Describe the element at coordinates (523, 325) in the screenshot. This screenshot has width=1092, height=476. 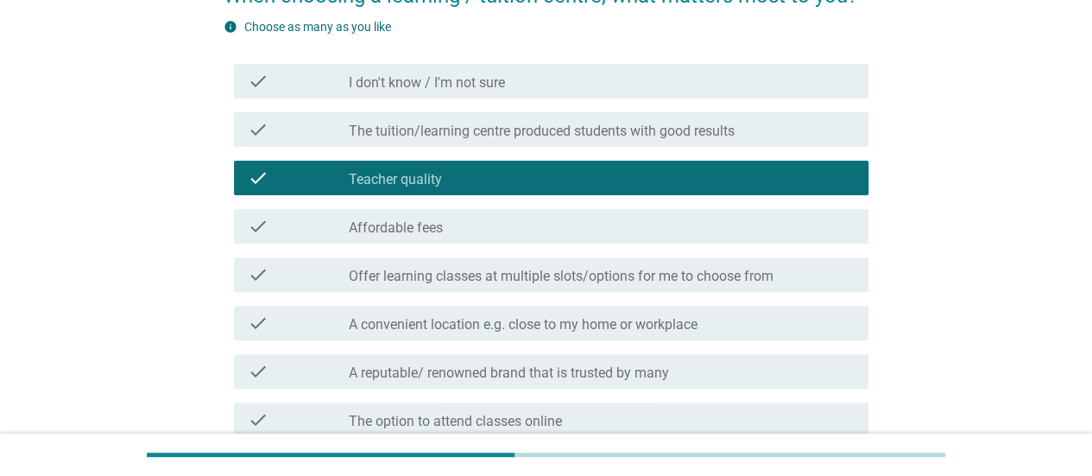
I see `label: A convenient location e.g. close to my home or workplace` at that location.